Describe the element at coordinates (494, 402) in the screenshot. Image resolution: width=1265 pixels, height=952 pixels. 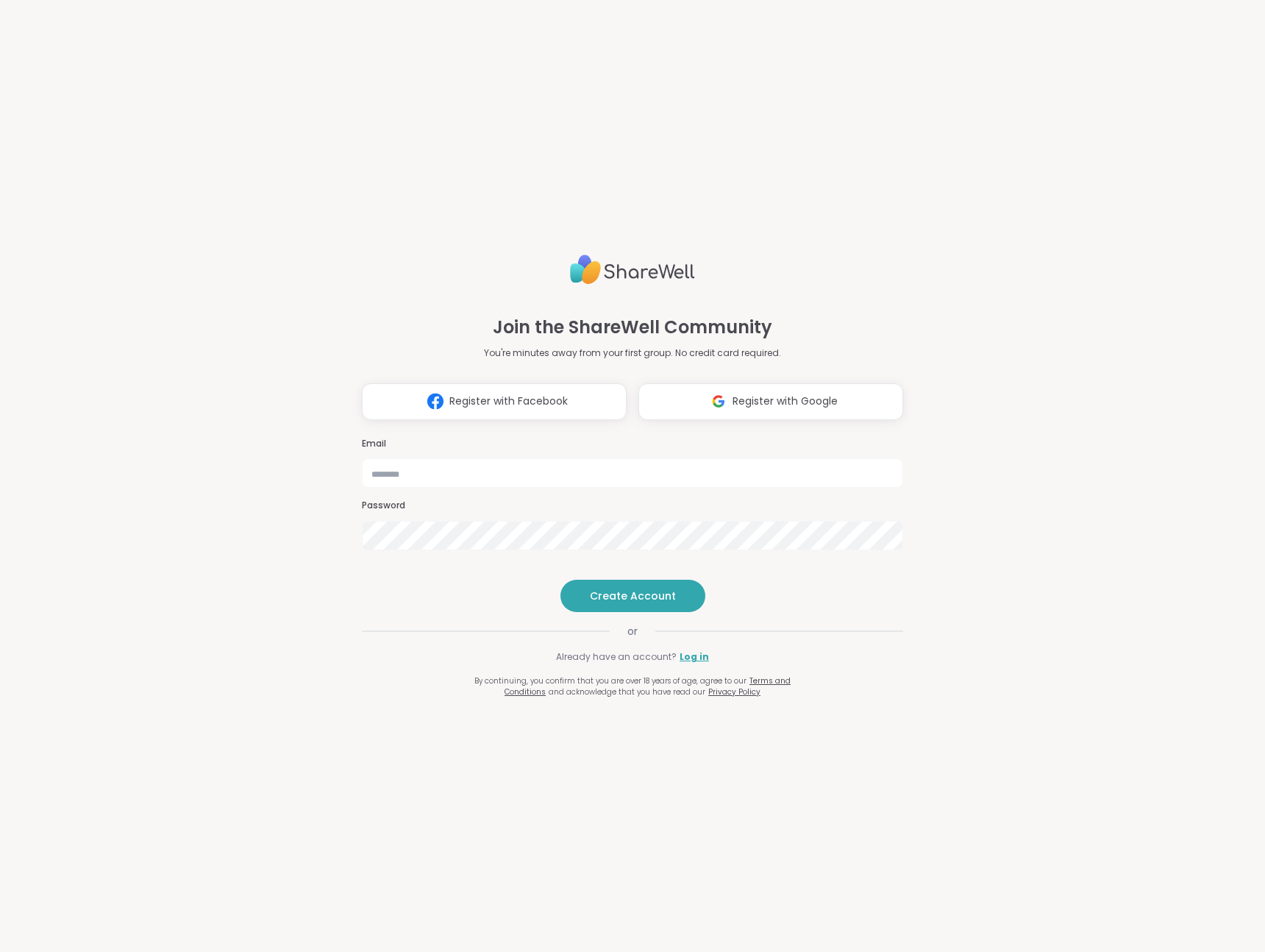
I see `button: Register with Facebook` at that location.